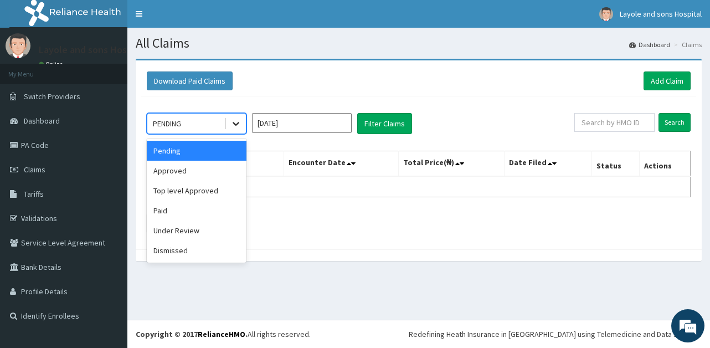 The width and height of the screenshot is (710, 348). What do you see at coordinates (451, 164) in the screenshot?
I see `th: Total Price(₦)` at bounding box center [451, 164].